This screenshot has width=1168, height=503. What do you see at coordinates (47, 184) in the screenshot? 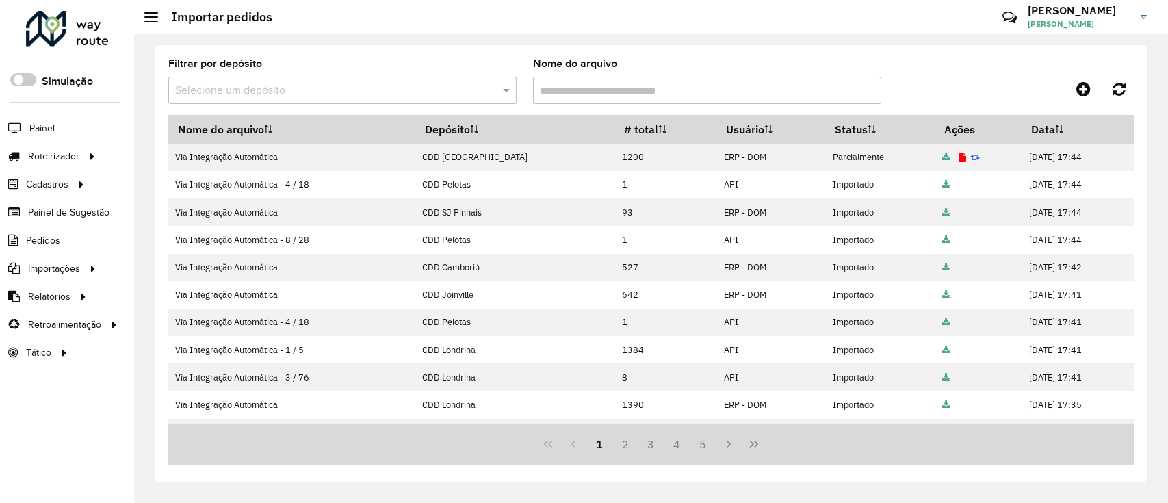
I see `span: Cadastros` at bounding box center [47, 184].